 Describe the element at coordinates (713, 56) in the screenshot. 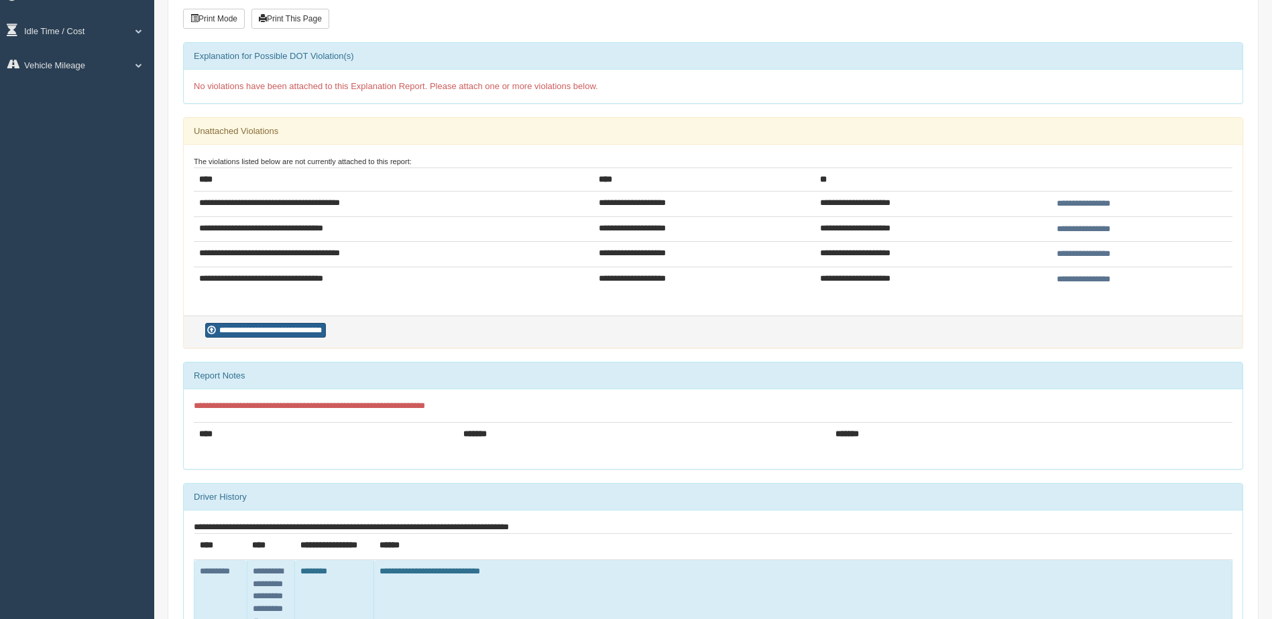

I see `div: Explanation for Possible DOT Violation(s)` at that location.